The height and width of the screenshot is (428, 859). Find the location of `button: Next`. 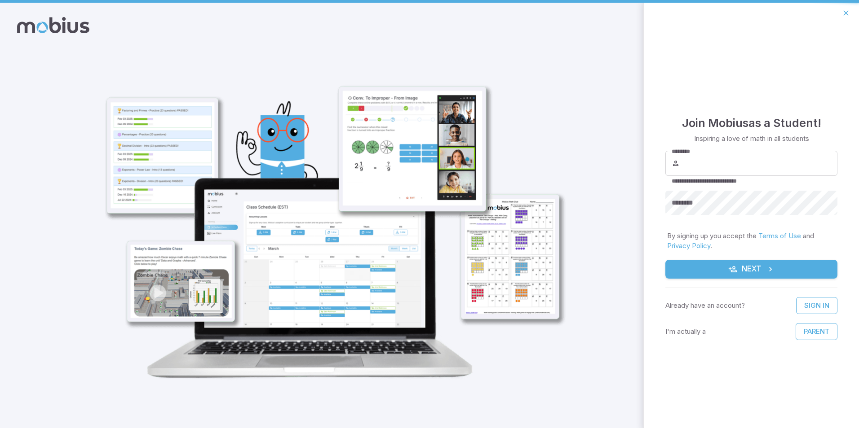

button: Next is located at coordinates (751, 269).